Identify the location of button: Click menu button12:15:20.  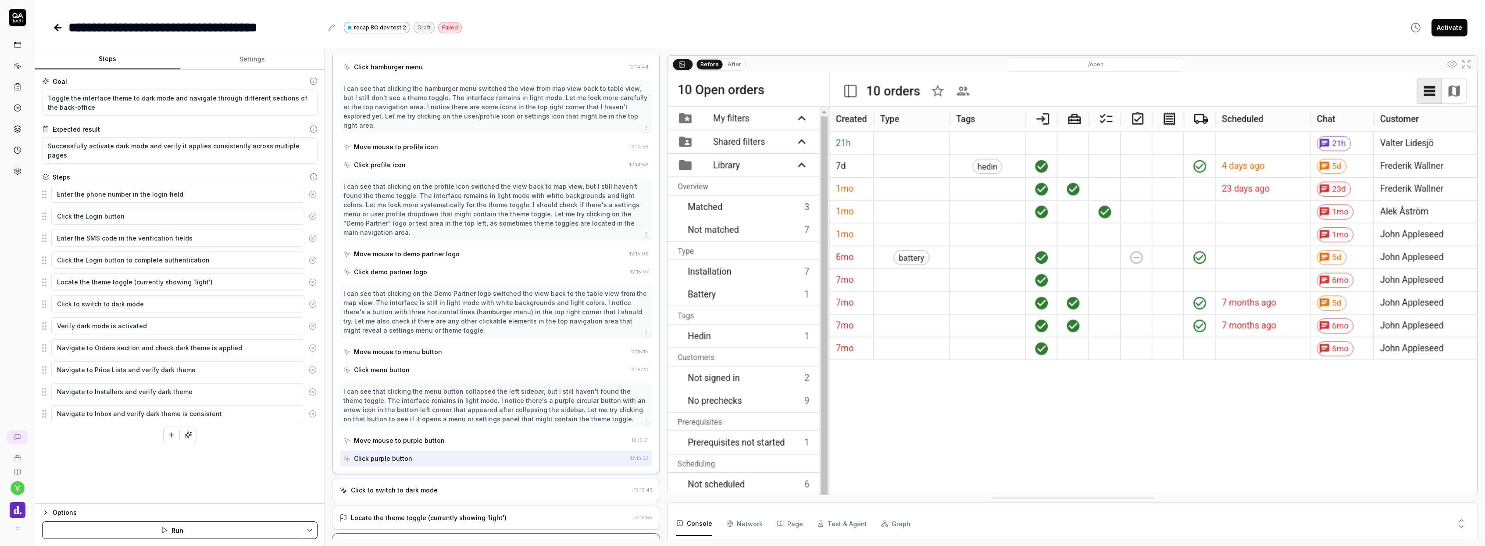
(496, 369).